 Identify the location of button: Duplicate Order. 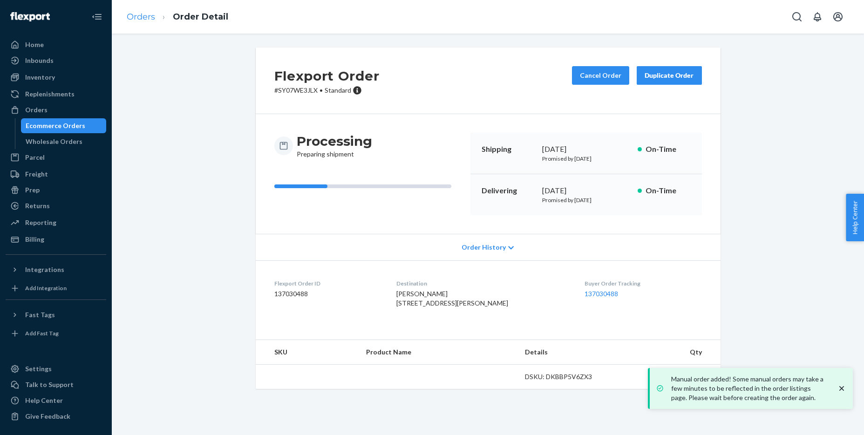
(669, 75).